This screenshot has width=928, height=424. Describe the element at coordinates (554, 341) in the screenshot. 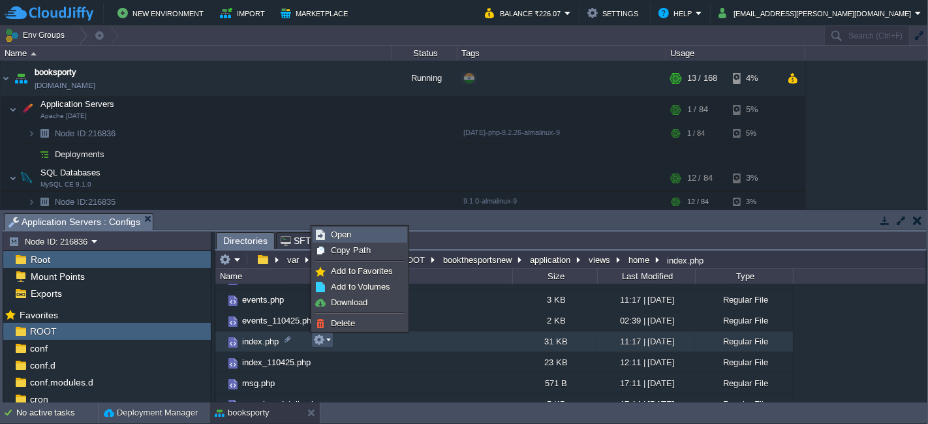

I see `div: 31 KB` at that location.